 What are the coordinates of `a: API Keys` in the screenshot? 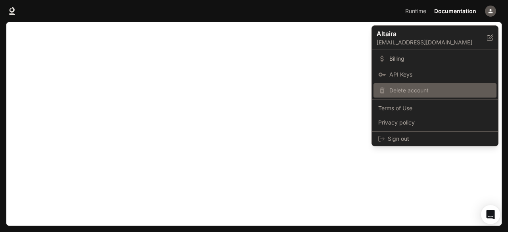 It's located at (435, 75).